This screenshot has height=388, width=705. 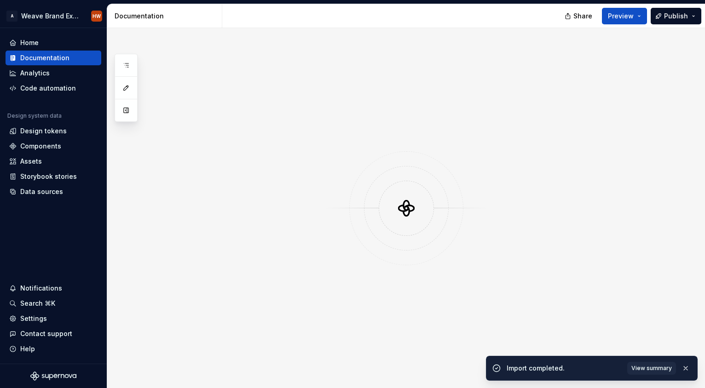 What do you see at coordinates (51, 16) in the screenshot?
I see `div: Weave Brand Extended` at bounding box center [51, 16].